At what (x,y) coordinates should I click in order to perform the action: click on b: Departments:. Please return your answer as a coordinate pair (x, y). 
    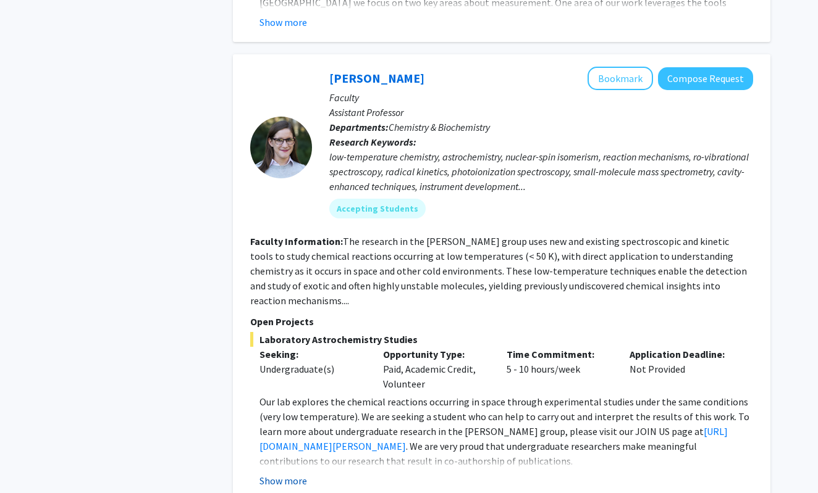
    Looking at the image, I should click on (359, 127).